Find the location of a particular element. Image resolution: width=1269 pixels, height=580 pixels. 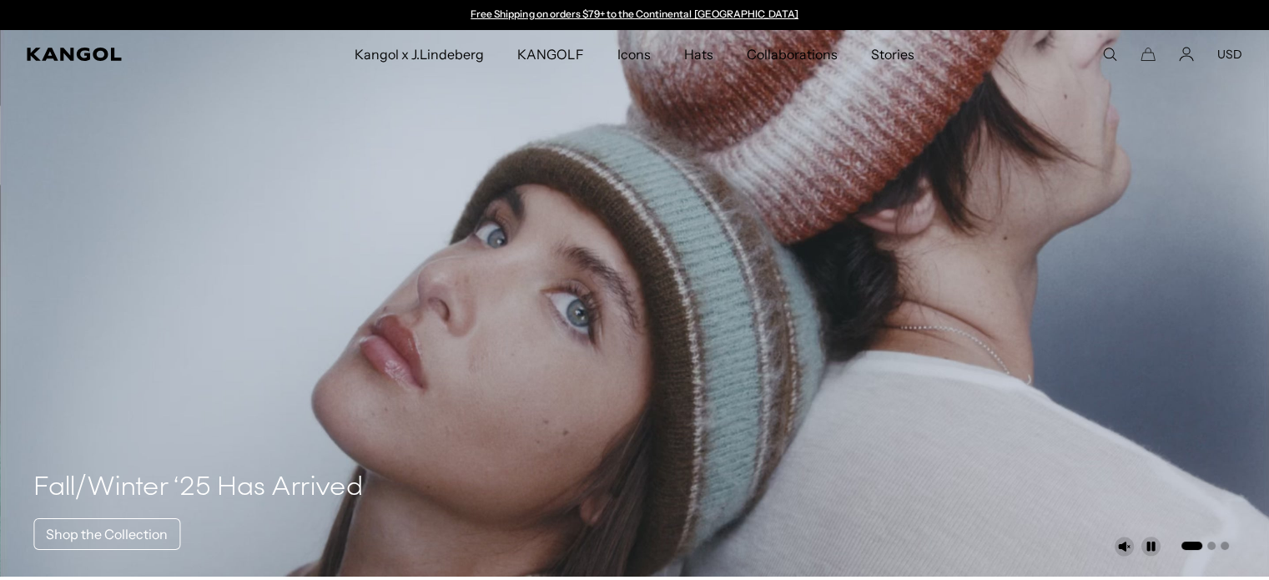

span: Kangol x J.Lindeberg is located at coordinates (420, 54).